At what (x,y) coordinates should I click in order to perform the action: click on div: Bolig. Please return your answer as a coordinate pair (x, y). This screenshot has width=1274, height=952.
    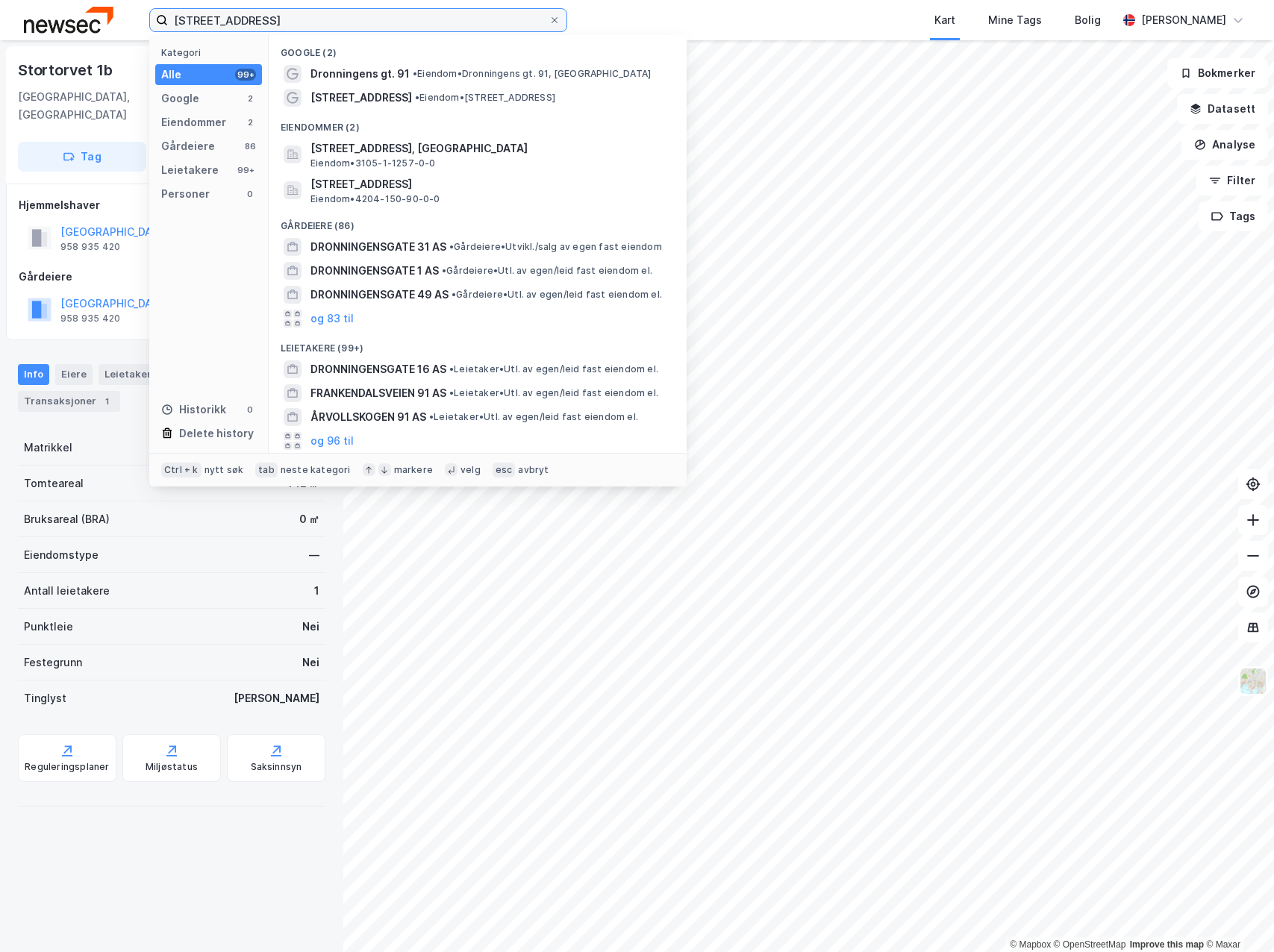
    Looking at the image, I should click on (1087, 20).